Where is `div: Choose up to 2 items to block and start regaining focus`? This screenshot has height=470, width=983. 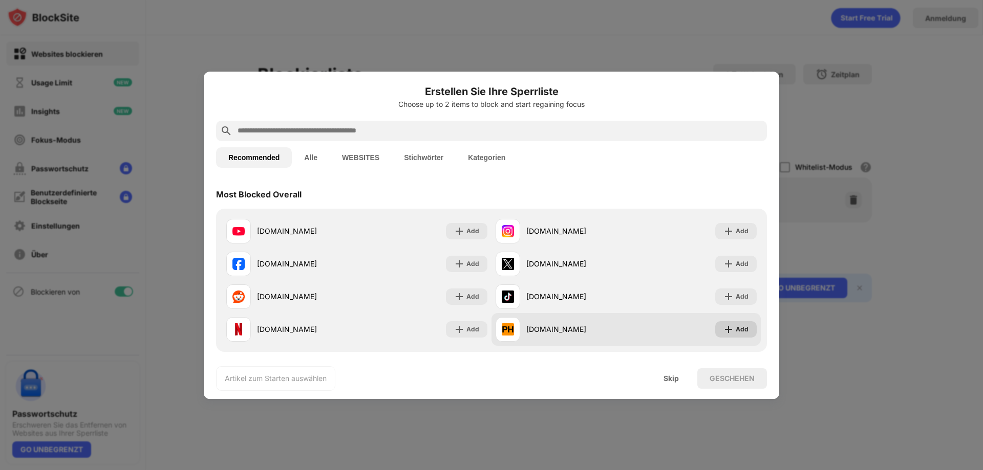
div: Choose up to 2 items to block and start regaining focus is located at coordinates (491, 104).